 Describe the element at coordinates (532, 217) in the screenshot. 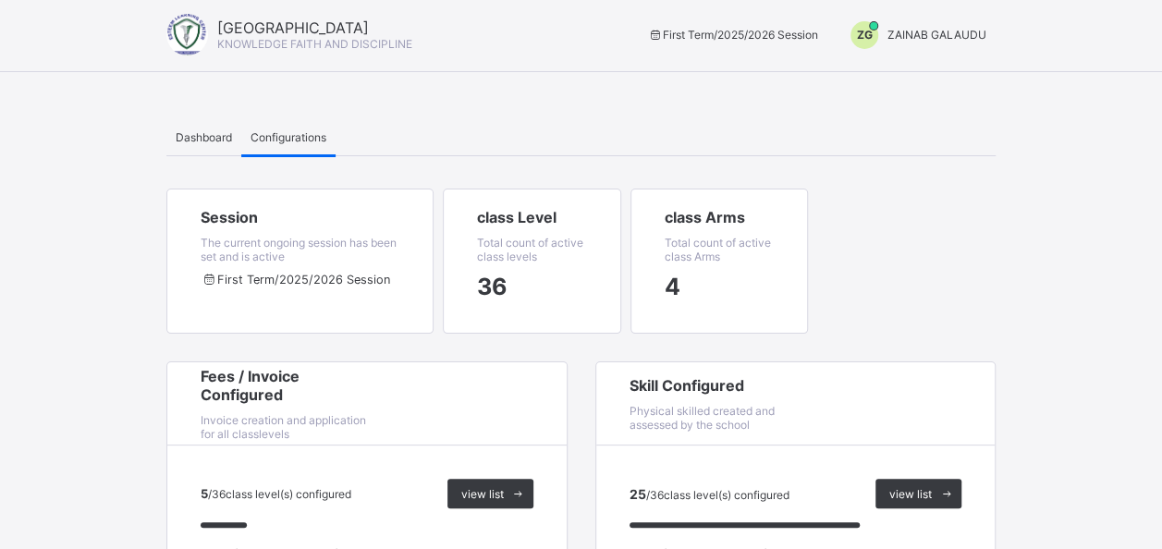

I see `span: class Level` at that location.